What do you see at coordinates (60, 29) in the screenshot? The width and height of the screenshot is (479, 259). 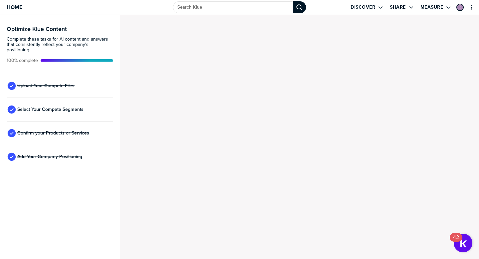 I see `h3: Optimize Klue Content` at bounding box center [60, 29].